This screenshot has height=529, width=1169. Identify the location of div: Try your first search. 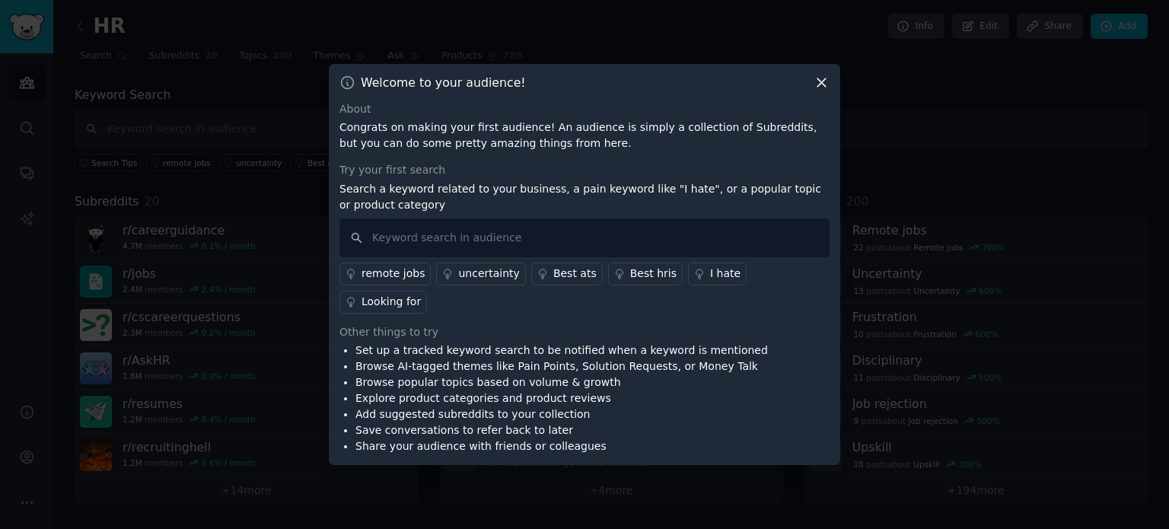
(584, 170).